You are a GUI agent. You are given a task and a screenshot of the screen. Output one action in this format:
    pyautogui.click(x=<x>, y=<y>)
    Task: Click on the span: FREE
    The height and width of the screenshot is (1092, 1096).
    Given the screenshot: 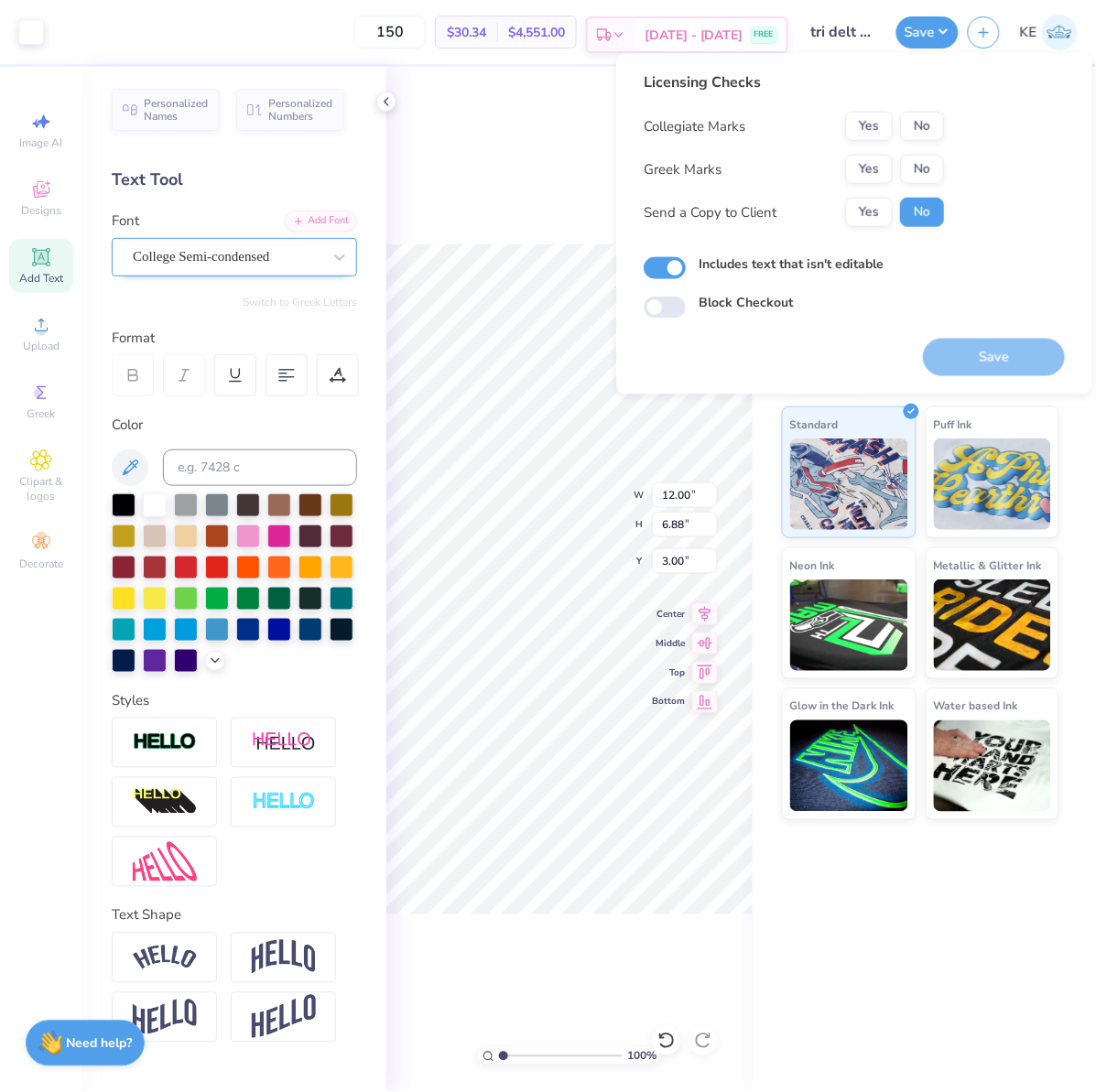 What is the action you would take?
    pyautogui.click(x=764, y=35)
    